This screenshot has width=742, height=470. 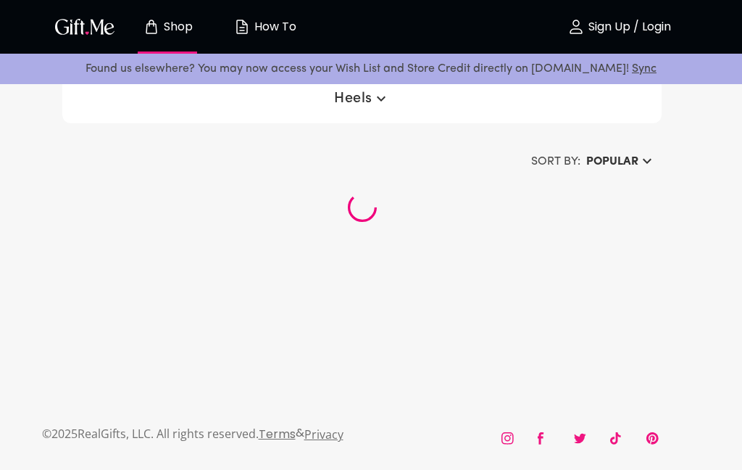 What do you see at coordinates (176, 27) in the screenshot?
I see `p: Shop` at bounding box center [176, 27].